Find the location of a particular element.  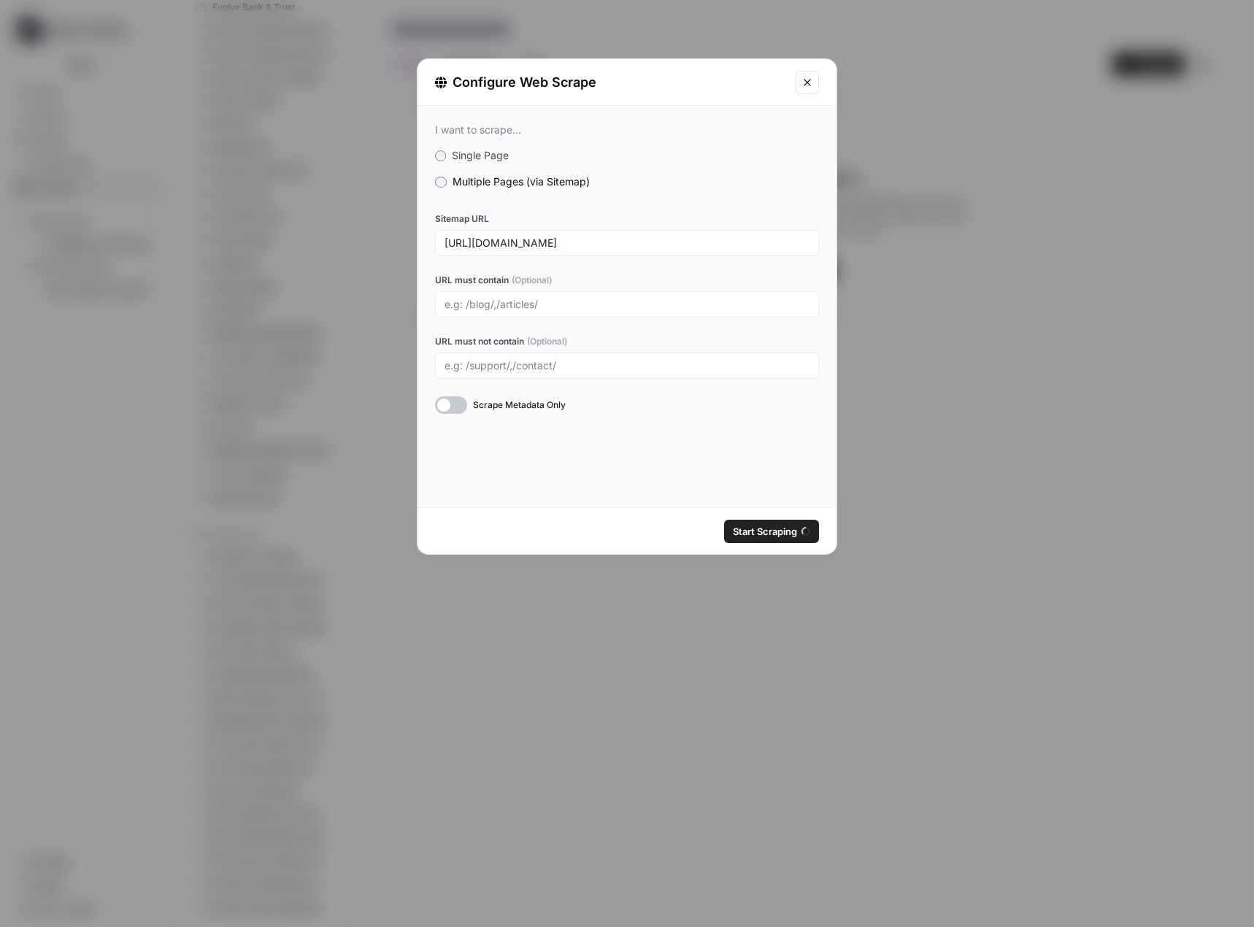

button: Start Scraping is located at coordinates (772, 532).